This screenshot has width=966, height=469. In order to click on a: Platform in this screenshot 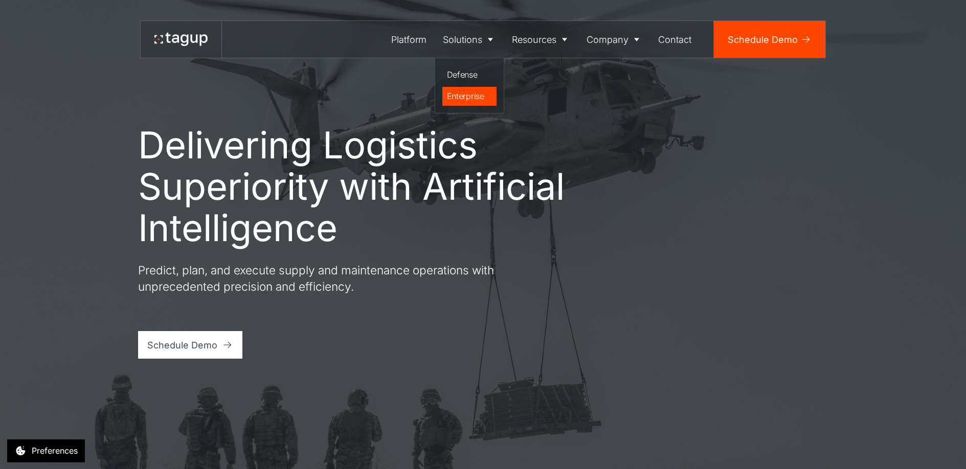, I will do `click(409, 39)`.